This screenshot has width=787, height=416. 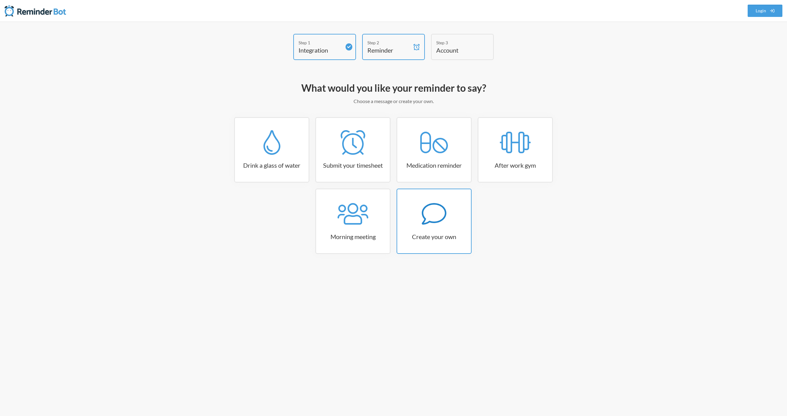 What do you see at coordinates (35, 11) in the screenshot?
I see `img: Reminder Bot` at bounding box center [35, 11].